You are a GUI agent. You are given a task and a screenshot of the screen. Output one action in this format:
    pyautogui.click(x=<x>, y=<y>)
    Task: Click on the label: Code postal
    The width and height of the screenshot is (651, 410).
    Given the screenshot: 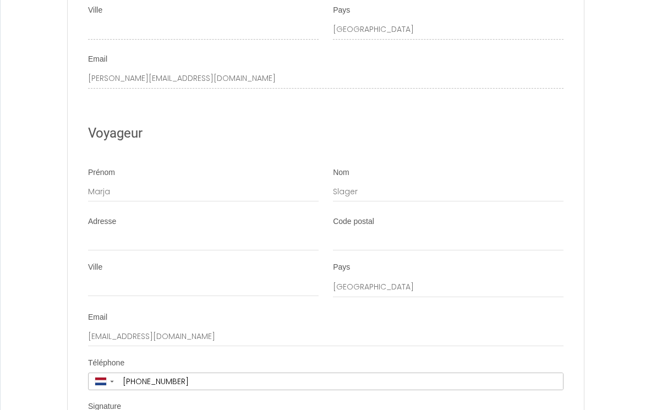 What is the action you would take?
    pyautogui.click(x=353, y=222)
    